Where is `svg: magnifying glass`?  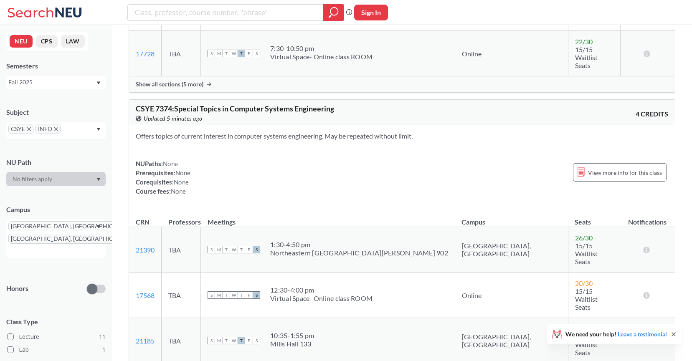
svg: magnifying glass is located at coordinates (334, 13).